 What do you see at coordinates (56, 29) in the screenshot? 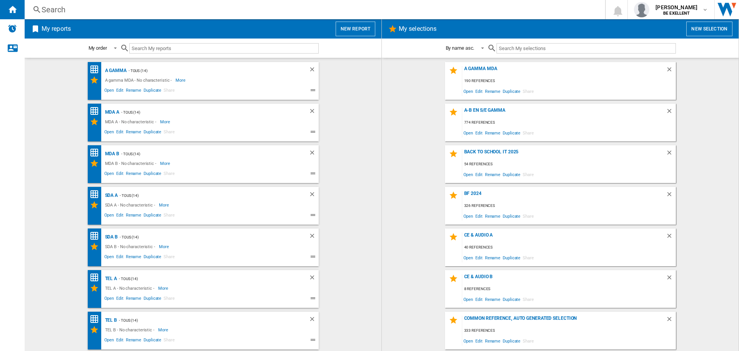
I see `h2: My reports` at bounding box center [56, 29].